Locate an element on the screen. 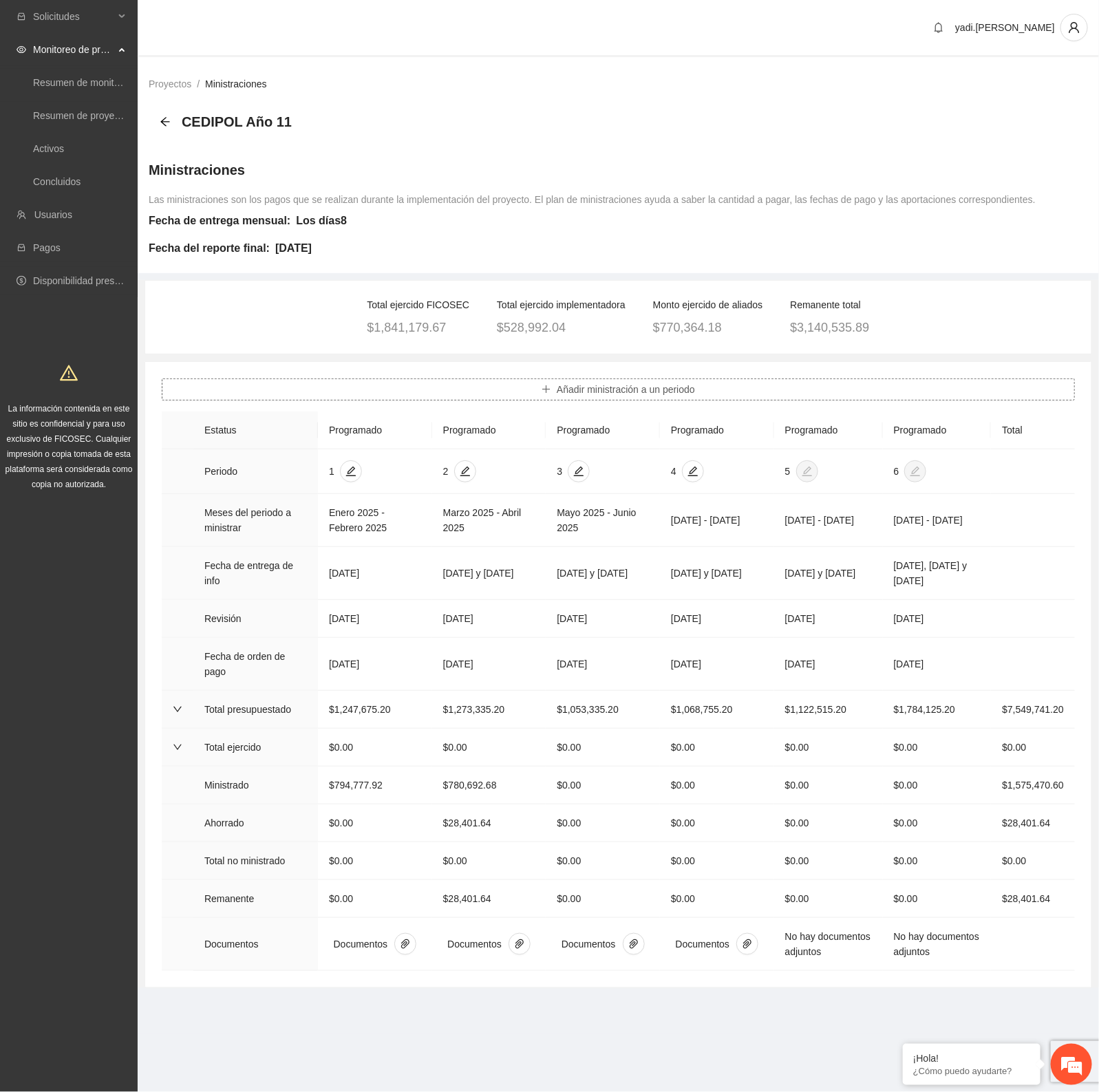 The height and width of the screenshot is (1092, 1099). td: $780,692.68 is located at coordinates (489, 786).